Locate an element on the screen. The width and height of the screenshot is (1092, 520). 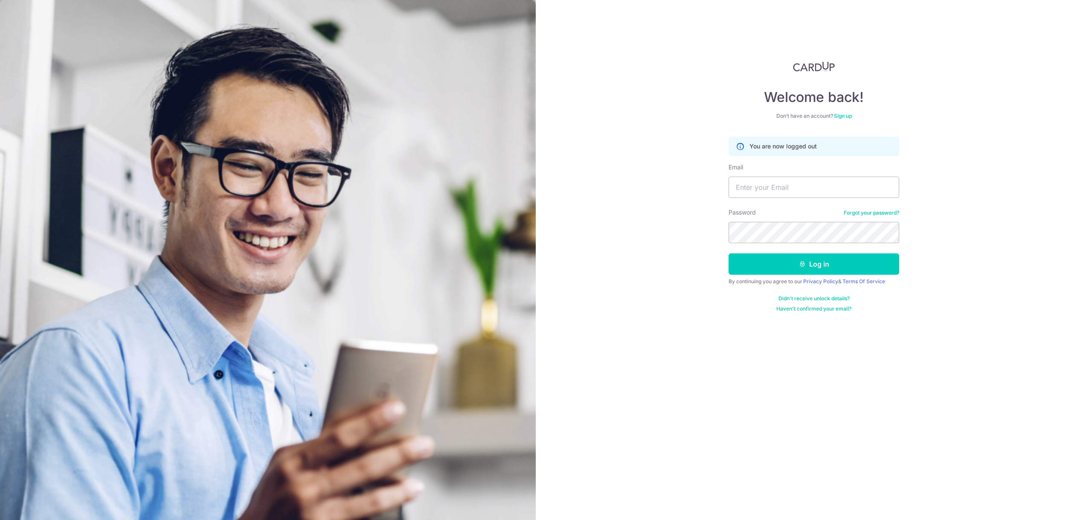
a: Privacy Policy is located at coordinates (821, 281).